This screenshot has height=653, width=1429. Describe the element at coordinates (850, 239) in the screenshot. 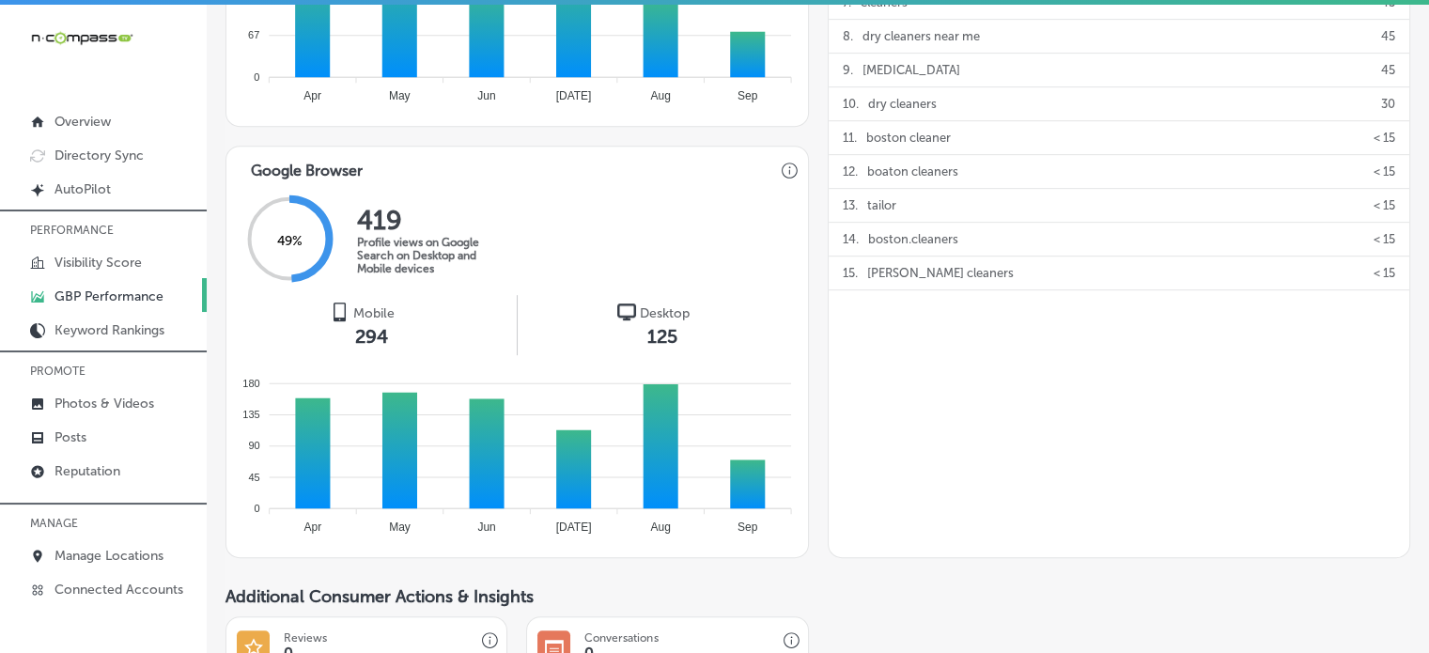

I see `p: 14 .` at that location.